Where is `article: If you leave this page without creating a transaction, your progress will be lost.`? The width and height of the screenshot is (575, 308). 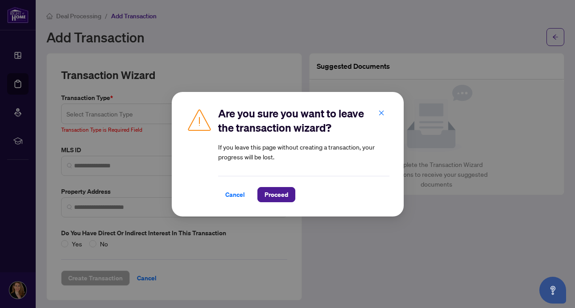 article: If you leave this page without creating a transaction, your progress will be lost. is located at coordinates (304, 152).